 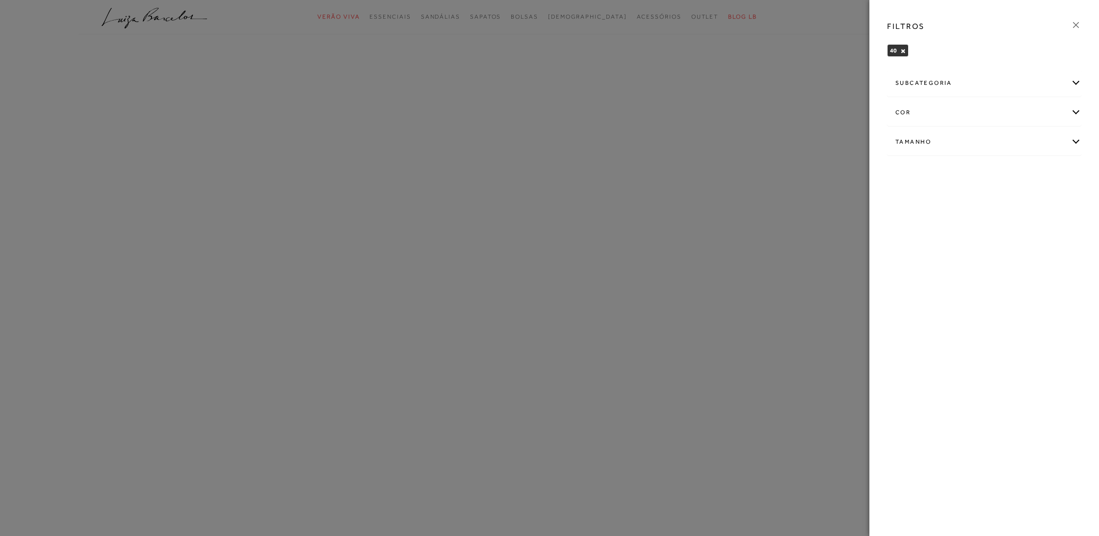 What do you see at coordinates (984, 112) in the screenshot?
I see `div: cor` at bounding box center [984, 112].